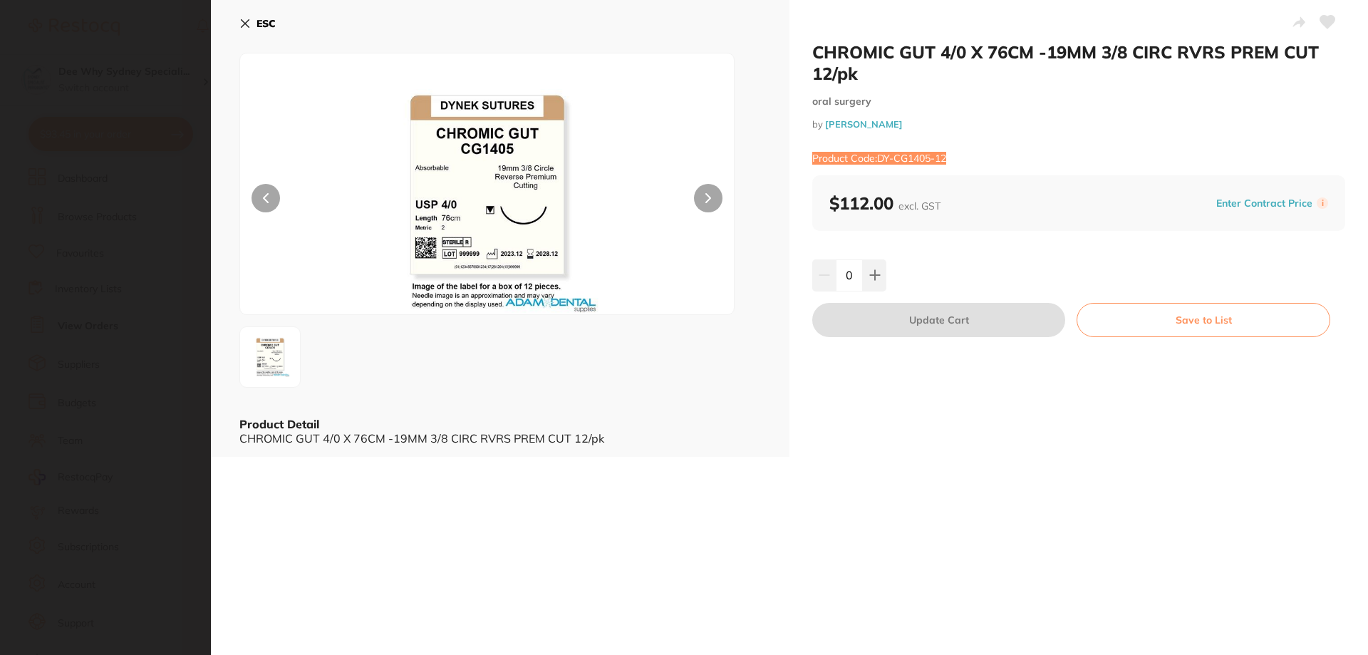 The height and width of the screenshot is (655, 1368). I want to click on small: by, so click(1079, 124).